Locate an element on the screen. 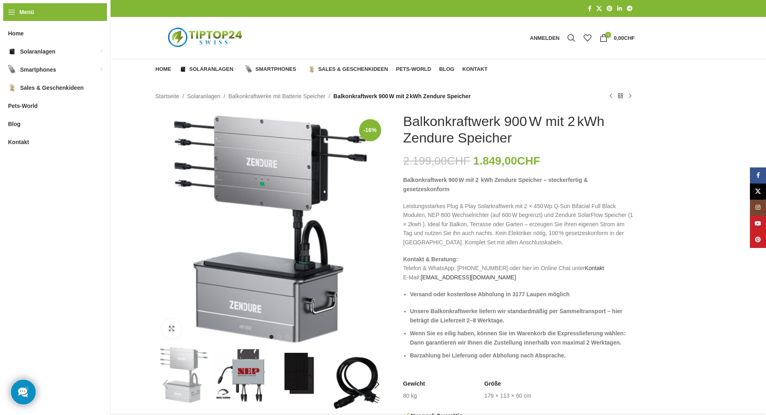 The image size is (766, 415). h1: Balkonkraftwerk 900 W mit 2 kWh Zendure Speicher is located at coordinates (519, 129).